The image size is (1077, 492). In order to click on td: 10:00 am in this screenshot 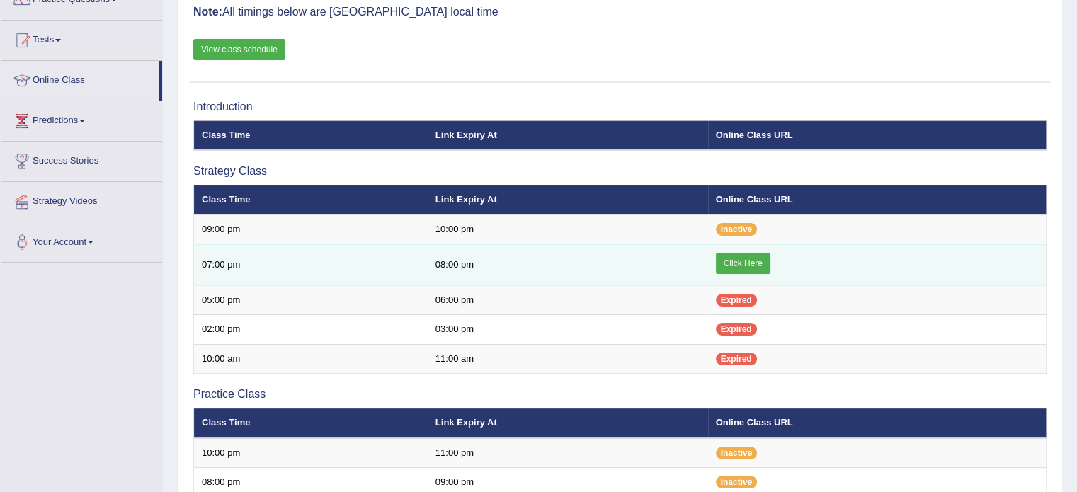, I will do `click(311, 359)`.